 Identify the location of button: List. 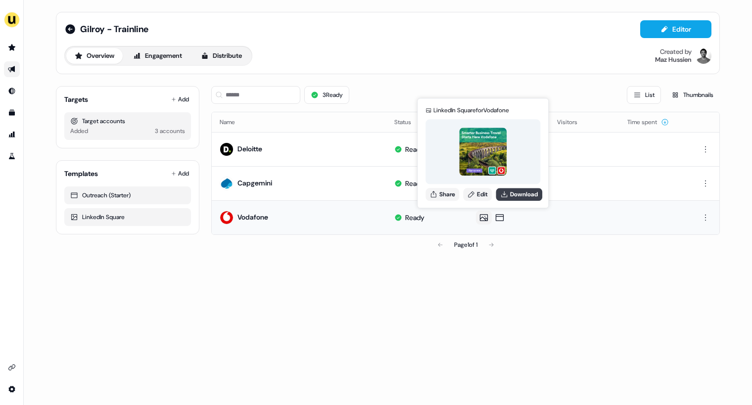
(644, 95).